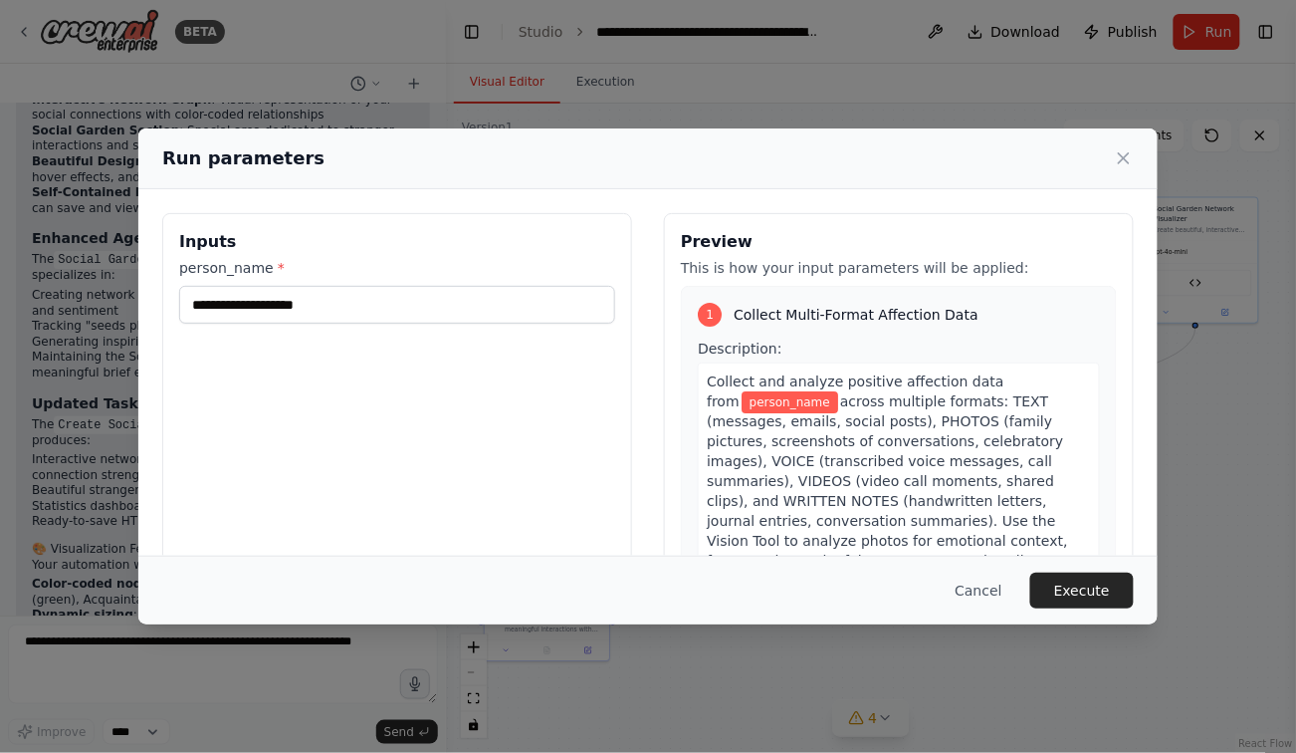  Describe the element at coordinates (979, 590) in the screenshot. I see `button: Cancel` at that location.